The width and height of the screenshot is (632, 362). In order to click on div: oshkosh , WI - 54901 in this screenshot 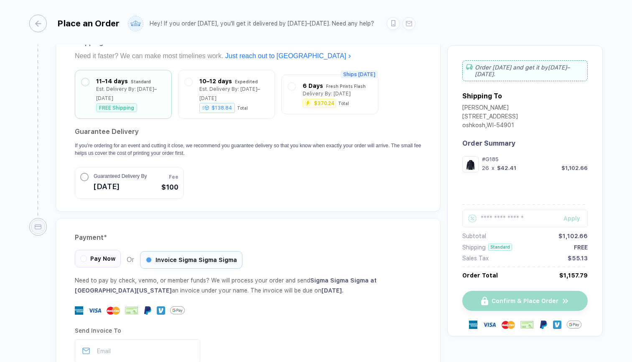, I will do `click(490, 126)`.